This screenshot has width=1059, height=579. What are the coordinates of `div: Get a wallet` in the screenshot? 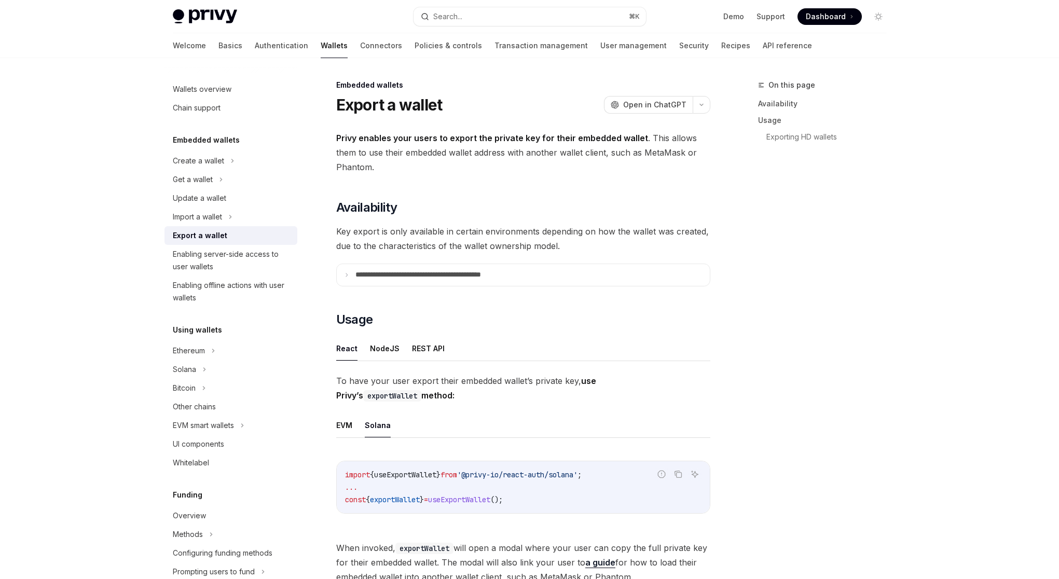 It's located at (193, 180).